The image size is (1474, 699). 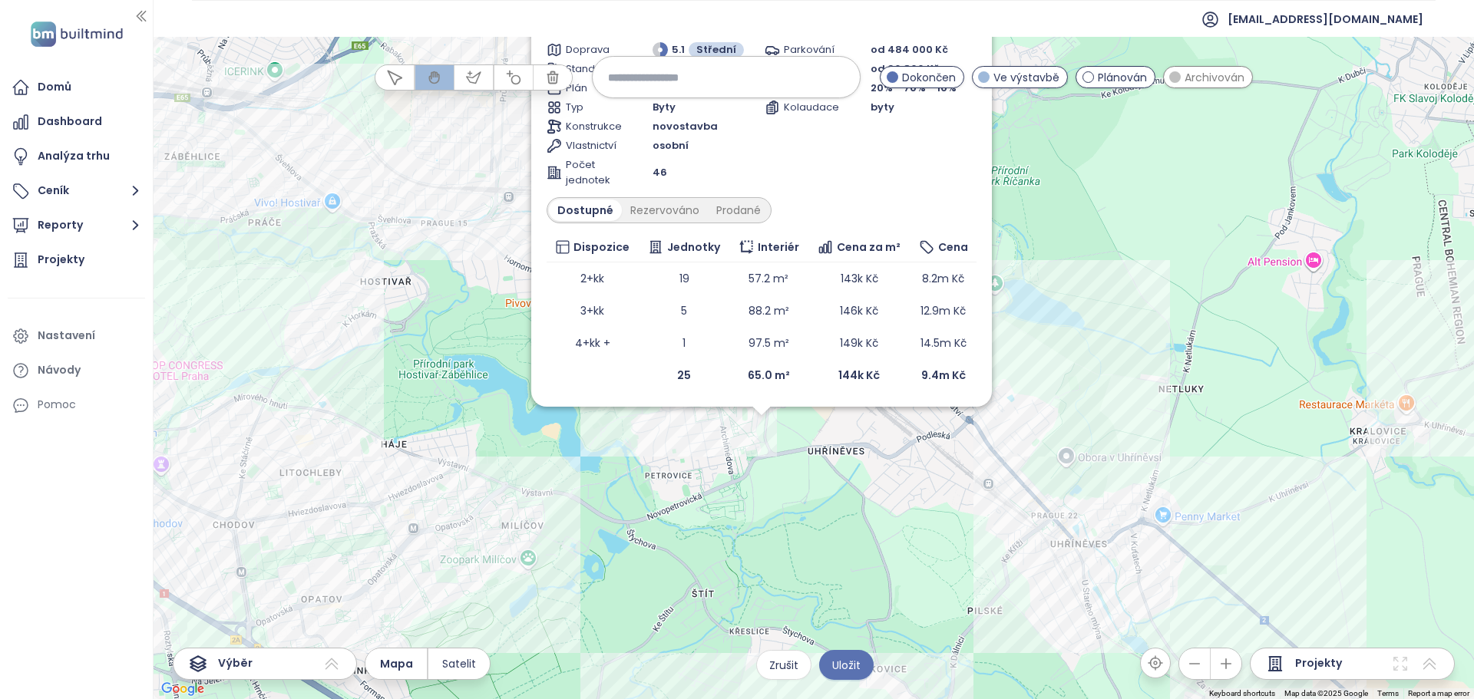 I want to click on span: Plán, so click(x=592, y=88).